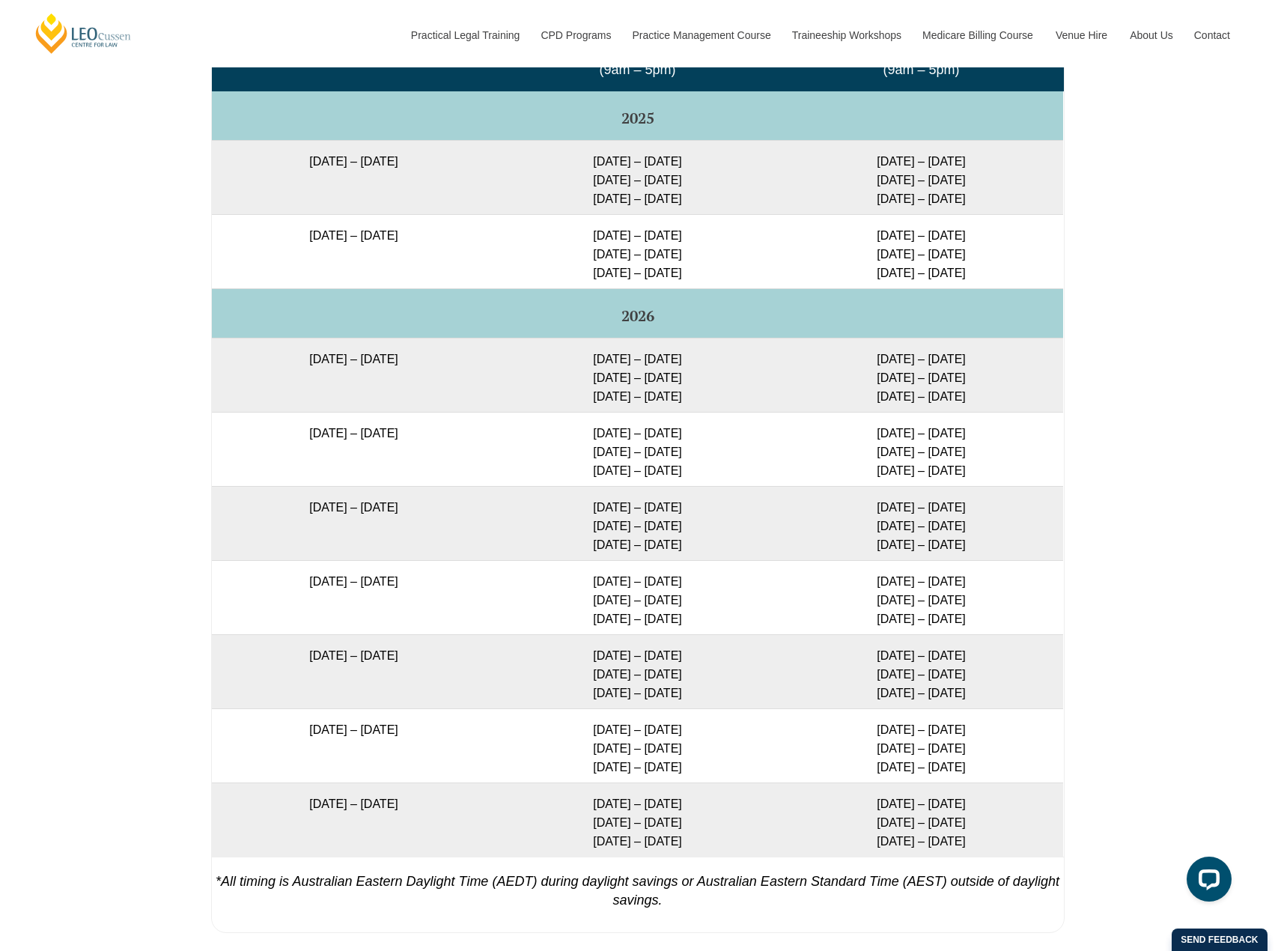 The height and width of the screenshot is (951, 1275). I want to click on span: Online Immersives* (9am – 5pm), so click(921, 60).